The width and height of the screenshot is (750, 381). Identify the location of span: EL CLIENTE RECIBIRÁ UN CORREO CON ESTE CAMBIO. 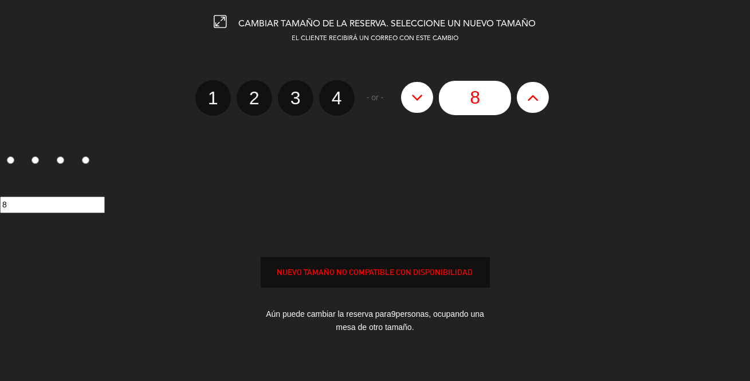
(375, 38).